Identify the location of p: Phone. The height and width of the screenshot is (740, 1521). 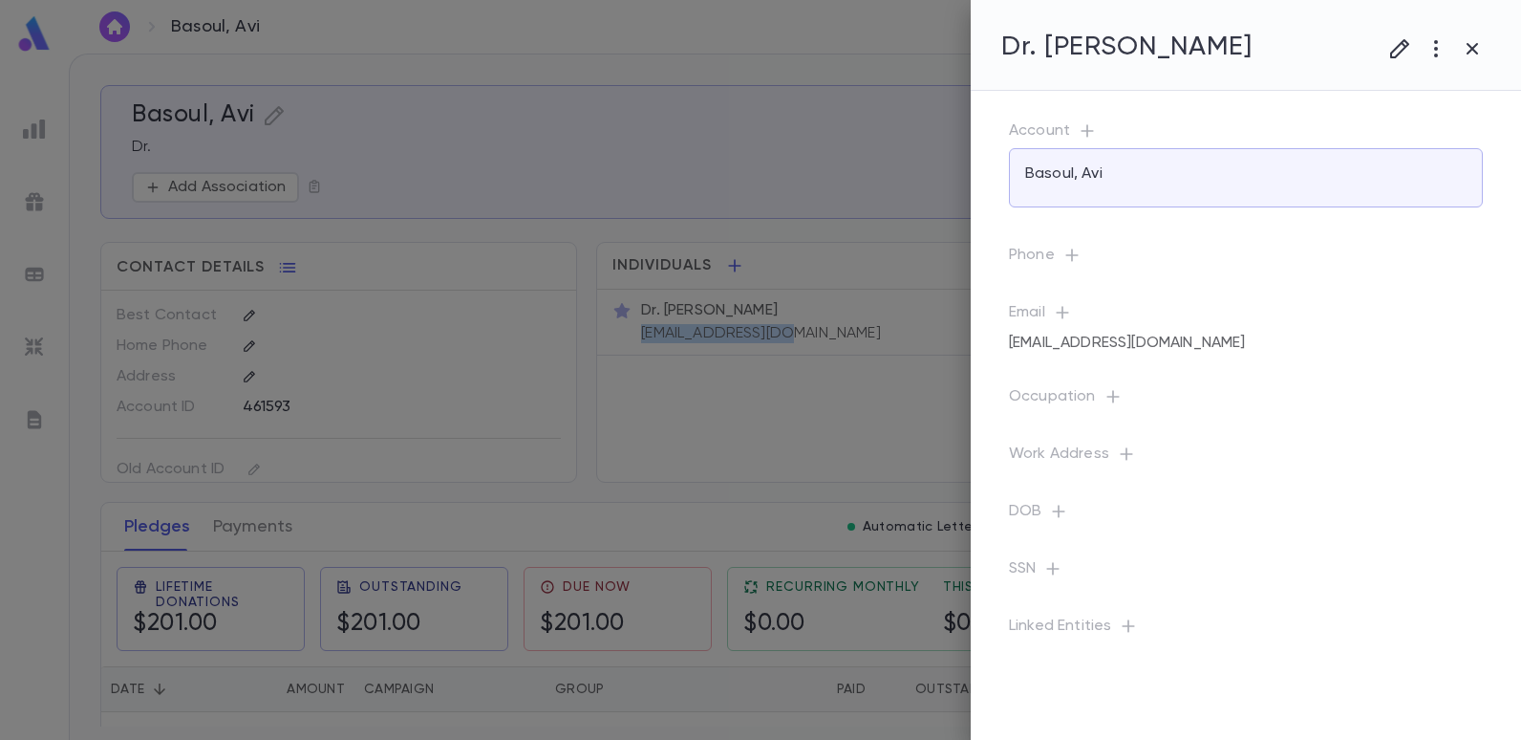
(1246, 259).